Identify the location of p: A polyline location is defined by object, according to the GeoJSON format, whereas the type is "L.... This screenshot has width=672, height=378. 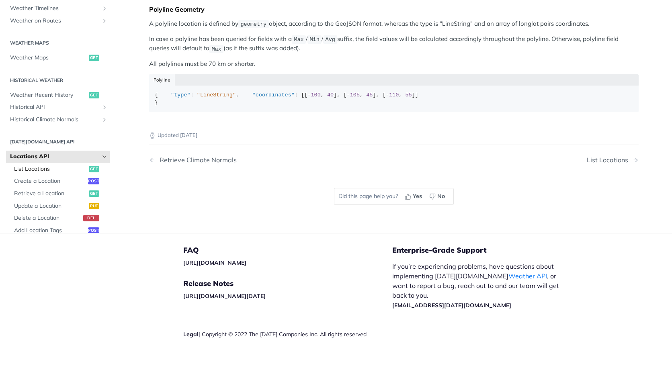
(394, 24).